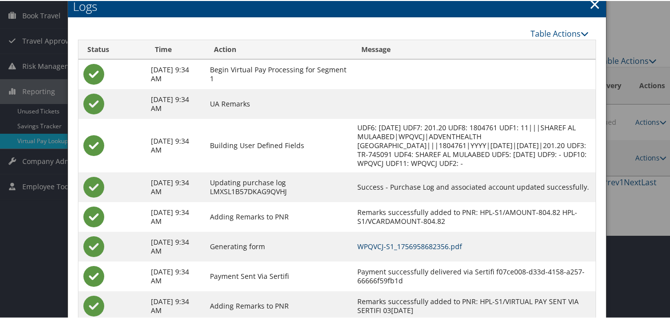 Image resolution: width=670 pixels, height=318 pixels. What do you see at coordinates (474, 49) in the screenshot?
I see `th: Message: activate to sort column ascending` at bounding box center [474, 49].